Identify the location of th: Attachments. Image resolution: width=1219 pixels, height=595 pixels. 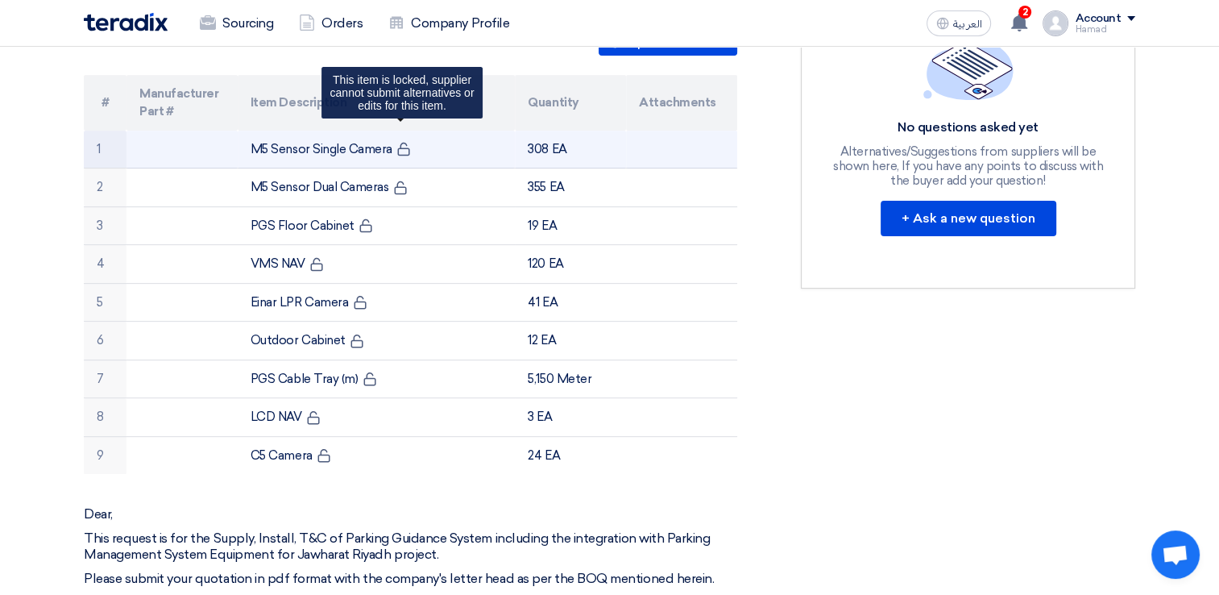
(682, 102).